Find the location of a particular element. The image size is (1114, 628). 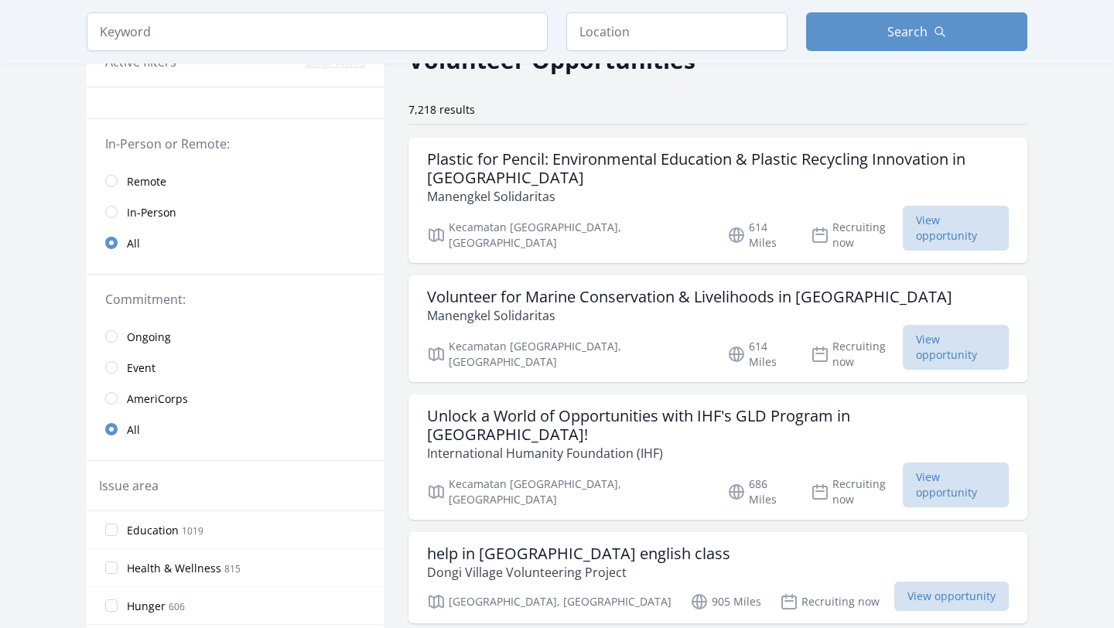

p: 686 Miles is located at coordinates (760, 492).